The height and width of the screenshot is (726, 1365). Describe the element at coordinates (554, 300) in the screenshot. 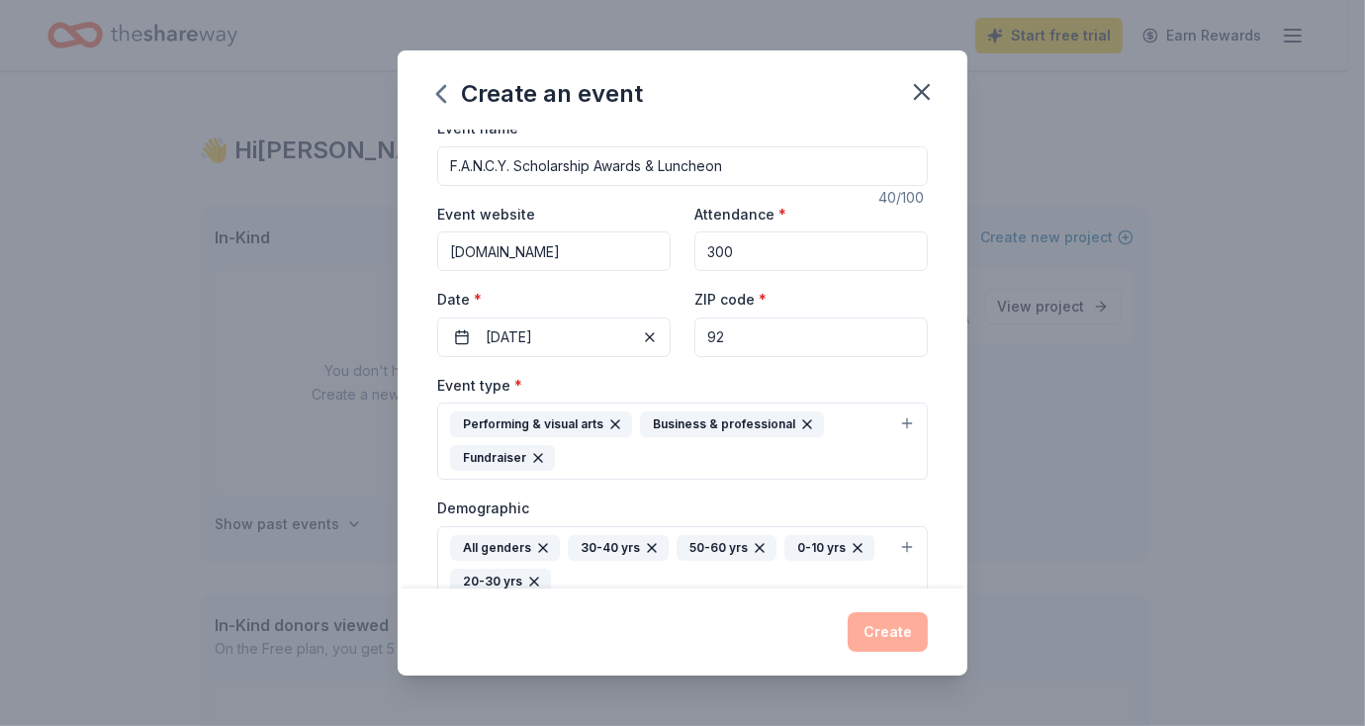

I see `label: Date` at that location.